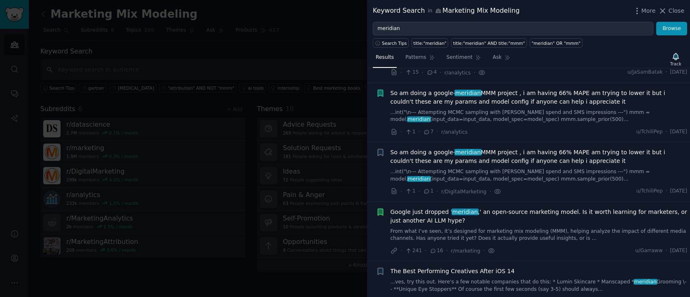 The image size is (690, 297). Describe the element at coordinates (453, 272) in the screenshot. I see `a: The Best Performing Creatives After iOS 14` at that location.